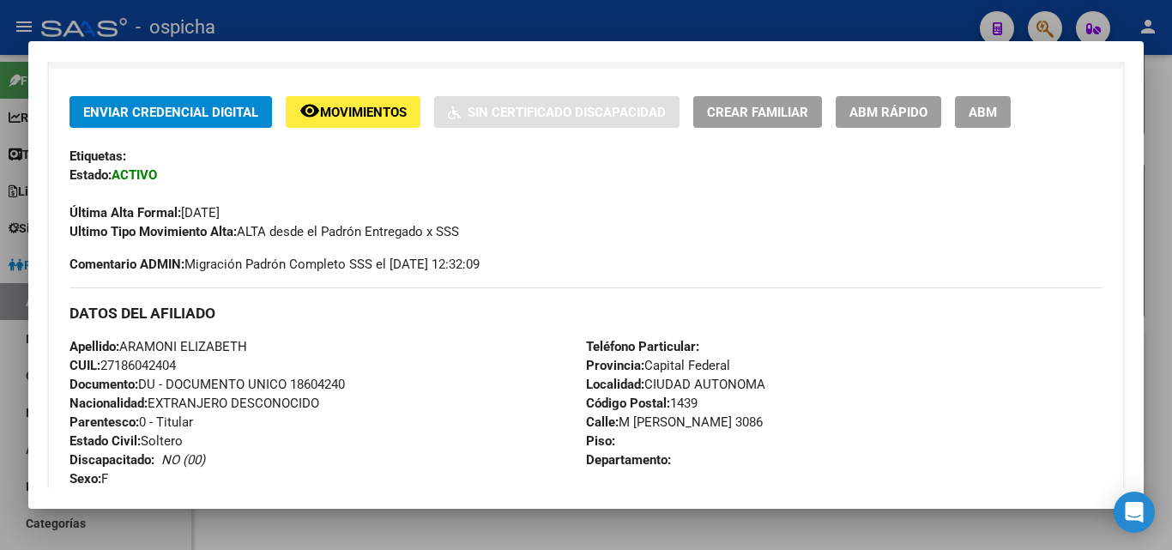  What do you see at coordinates (194, 403) in the screenshot?
I see `span: EXTRANJERO DESCONOCIDO` at bounding box center [194, 403].